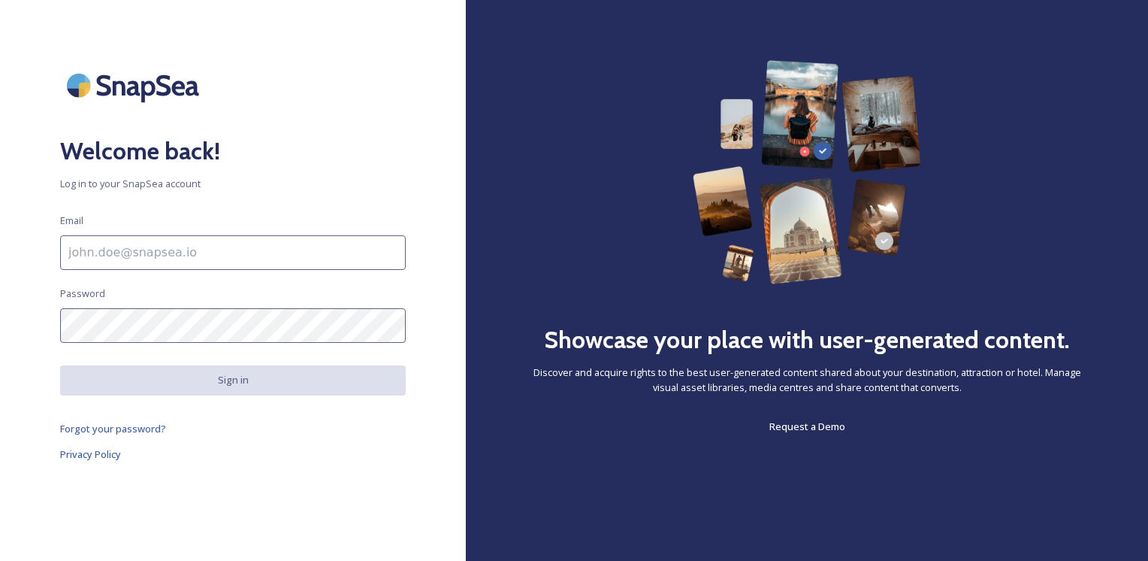 The image size is (1148, 561). What do you see at coordinates (807, 426) in the screenshot?
I see `a: Request a Demo` at bounding box center [807, 426].